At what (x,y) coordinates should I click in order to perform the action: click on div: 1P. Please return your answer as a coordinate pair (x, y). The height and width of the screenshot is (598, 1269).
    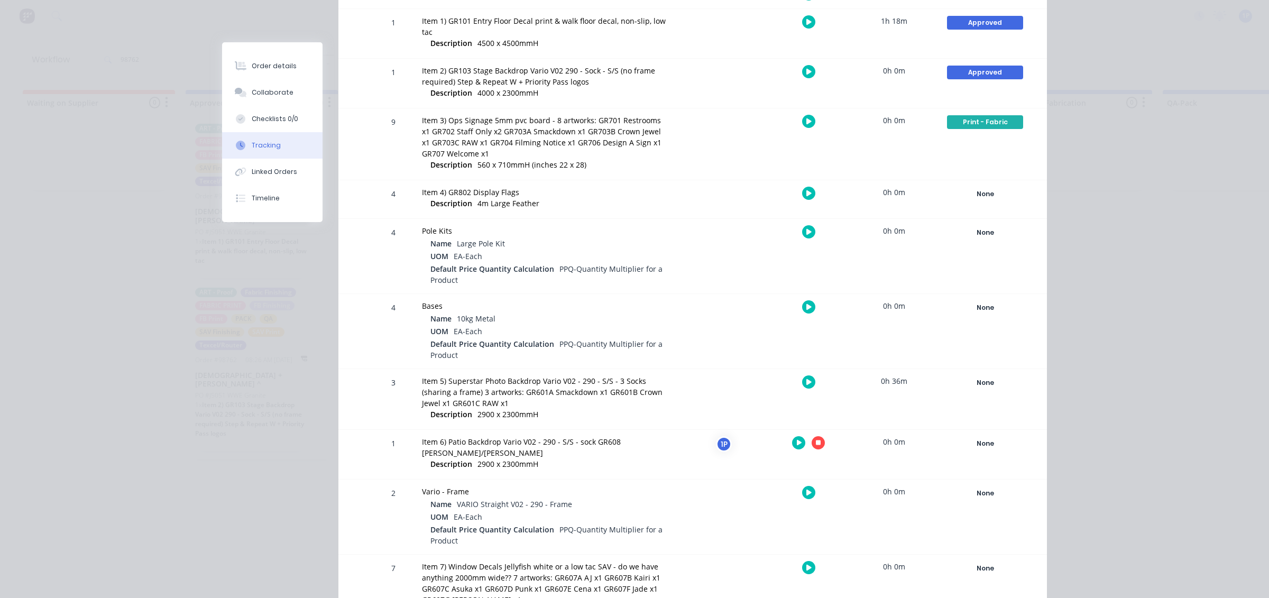
    Looking at the image, I should click on (724, 444).